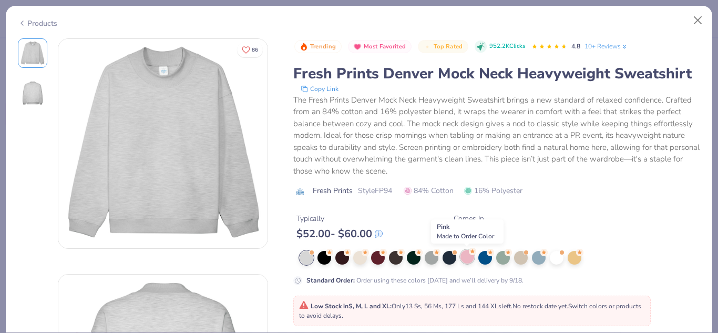 This screenshot has width=718, height=333. What do you see at coordinates (465, 236) in the screenshot?
I see `span: Made to Order Color` at bounding box center [465, 236].